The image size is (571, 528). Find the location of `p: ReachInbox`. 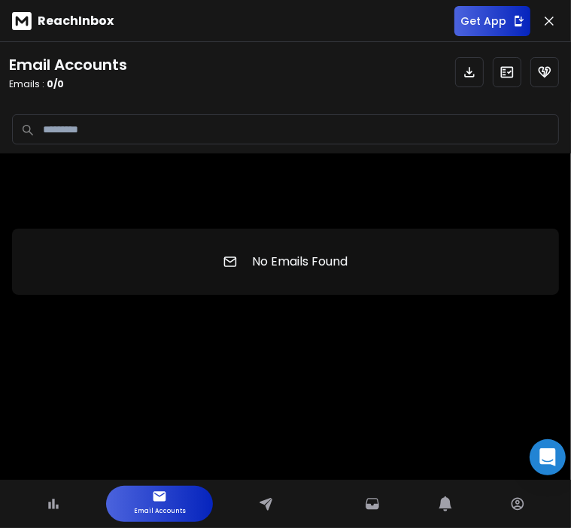

p: ReachInbox is located at coordinates (75, 21).